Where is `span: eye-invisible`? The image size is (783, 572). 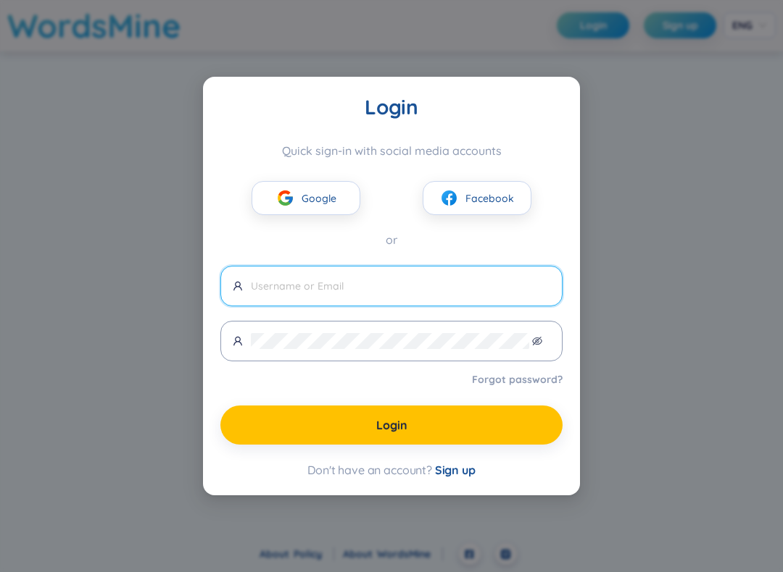 span: eye-invisible is located at coordinates (537, 341).